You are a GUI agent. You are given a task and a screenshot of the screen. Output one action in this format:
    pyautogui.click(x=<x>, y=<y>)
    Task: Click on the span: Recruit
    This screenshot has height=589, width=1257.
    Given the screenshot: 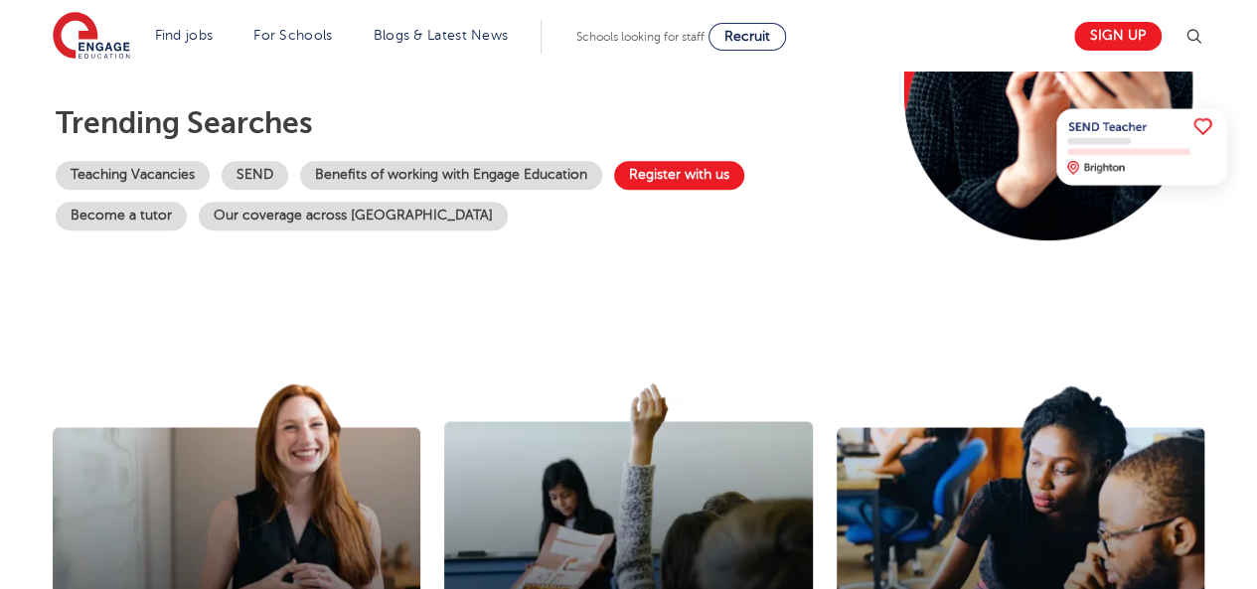 What is the action you would take?
    pyautogui.click(x=747, y=36)
    